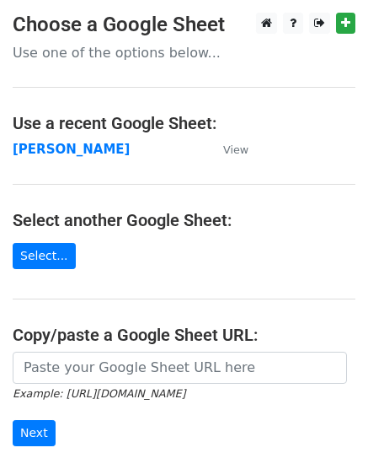 This screenshot has width=368, height=453. I want to click on h4: Use a recent Google Sheet:, so click(184, 123).